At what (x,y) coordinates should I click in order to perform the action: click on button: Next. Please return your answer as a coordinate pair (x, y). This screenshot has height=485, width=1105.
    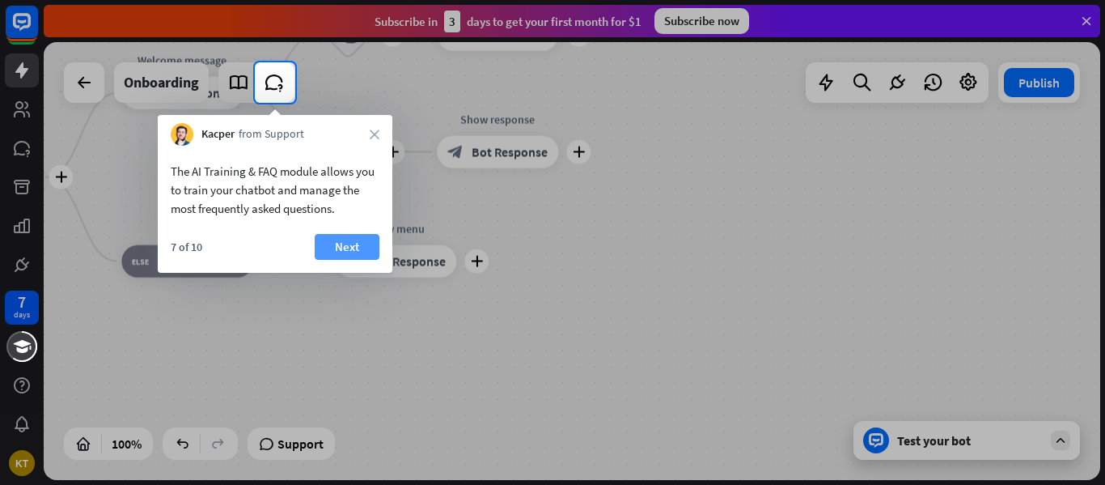
    Looking at the image, I should click on (347, 247).